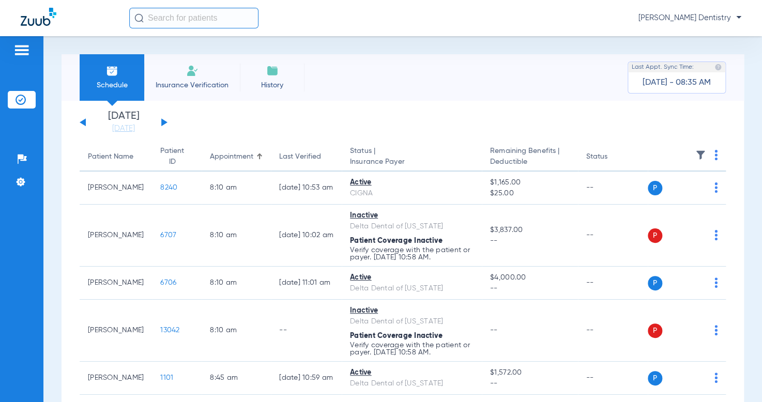 This screenshot has height=402, width=762. Describe the element at coordinates (194, 18) in the screenshot. I see `input: Search for patients` at that location.